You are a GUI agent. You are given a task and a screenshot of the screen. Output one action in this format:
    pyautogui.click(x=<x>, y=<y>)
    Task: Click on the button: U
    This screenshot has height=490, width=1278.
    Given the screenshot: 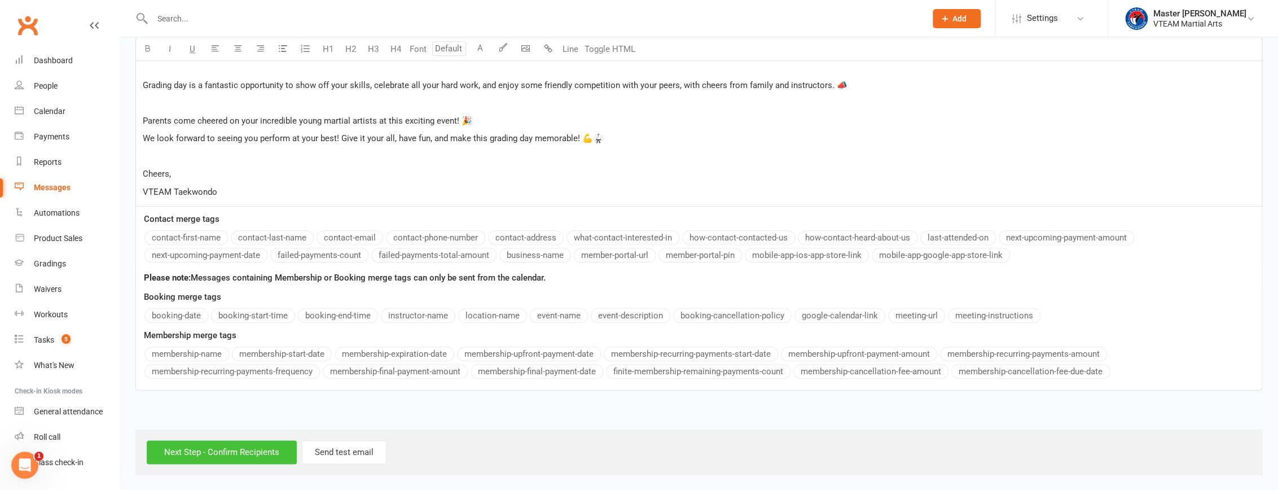 What is the action you would take?
    pyautogui.click(x=192, y=49)
    